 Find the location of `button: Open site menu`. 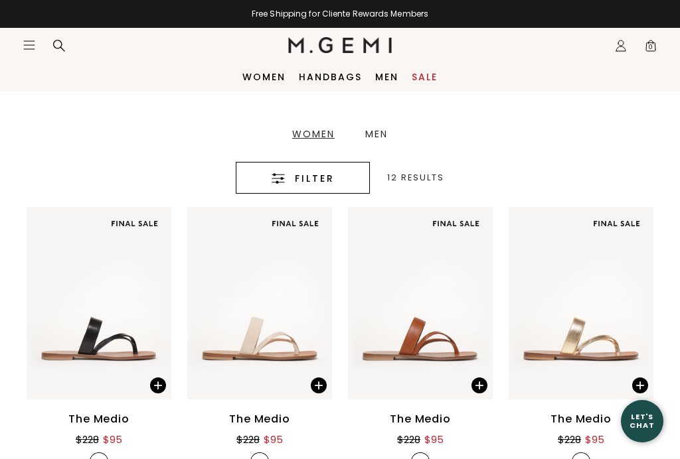

button: Open site menu is located at coordinates (29, 45).